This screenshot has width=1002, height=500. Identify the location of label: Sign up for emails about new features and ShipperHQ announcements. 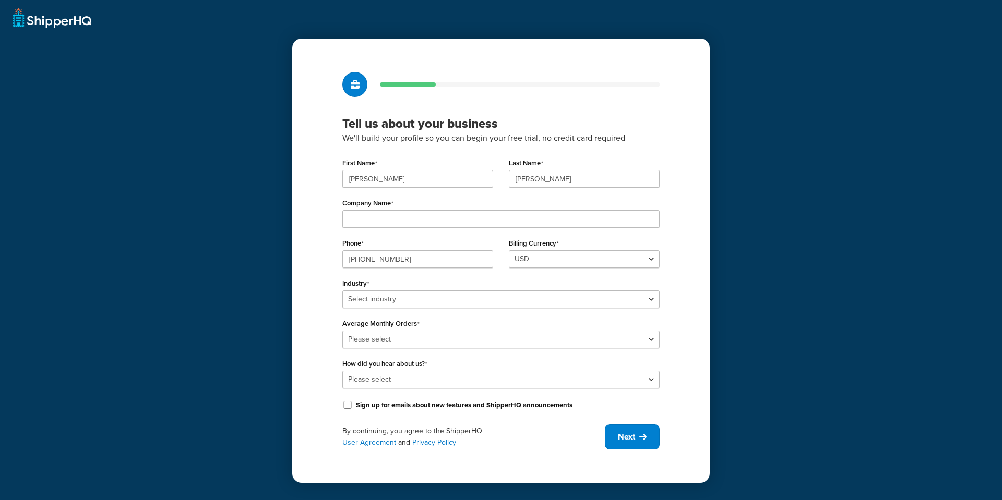
(464, 405).